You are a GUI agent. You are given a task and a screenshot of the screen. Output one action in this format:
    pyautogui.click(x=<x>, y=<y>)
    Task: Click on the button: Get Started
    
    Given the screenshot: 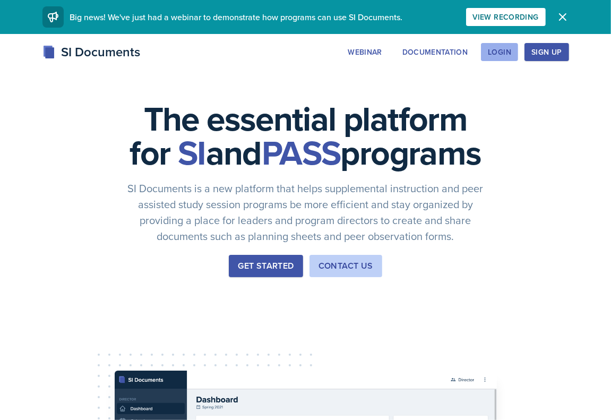 What is the action you would take?
    pyautogui.click(x=266, y=266)
    